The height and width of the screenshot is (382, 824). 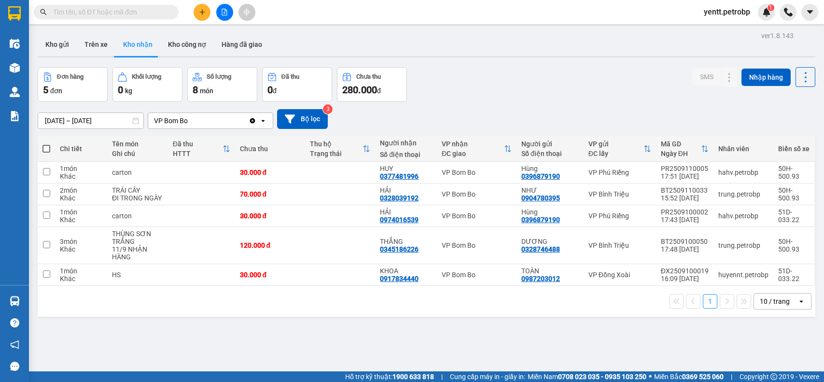 What do you see at coordinates (302, 119) in the screenshot?
I see `button: Bộ lọc` at bounding box center [302, 119].